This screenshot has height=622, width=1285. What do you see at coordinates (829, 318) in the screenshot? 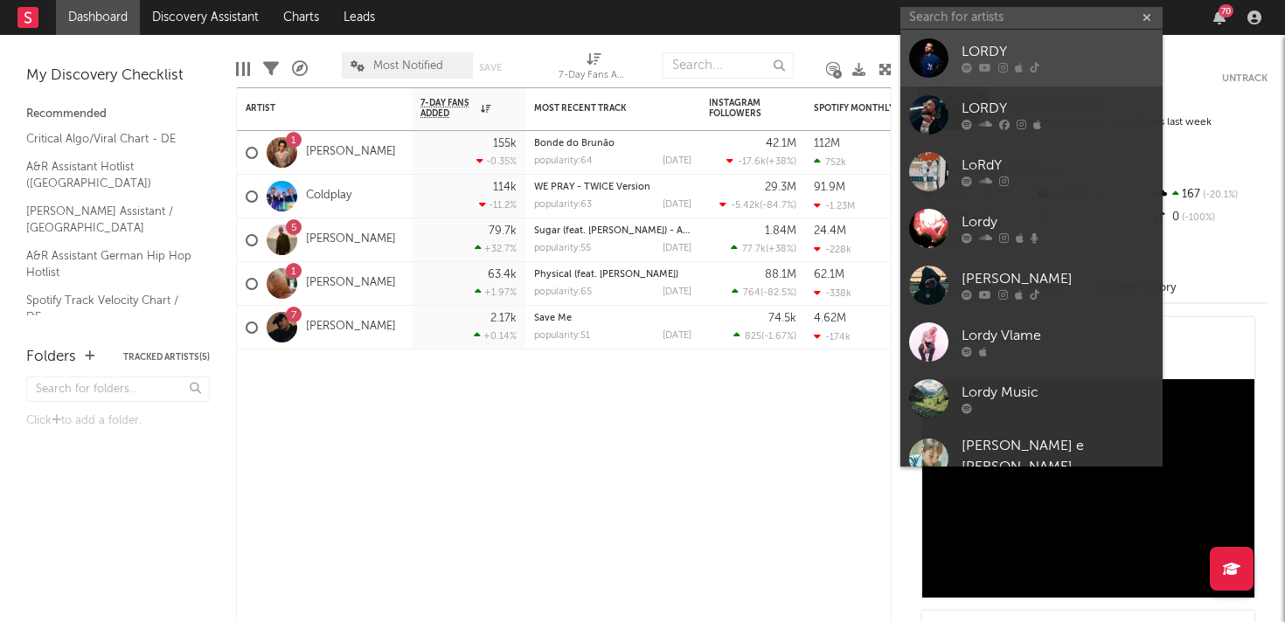
I see `div: 4.62M` at bounding box center [829, 318].